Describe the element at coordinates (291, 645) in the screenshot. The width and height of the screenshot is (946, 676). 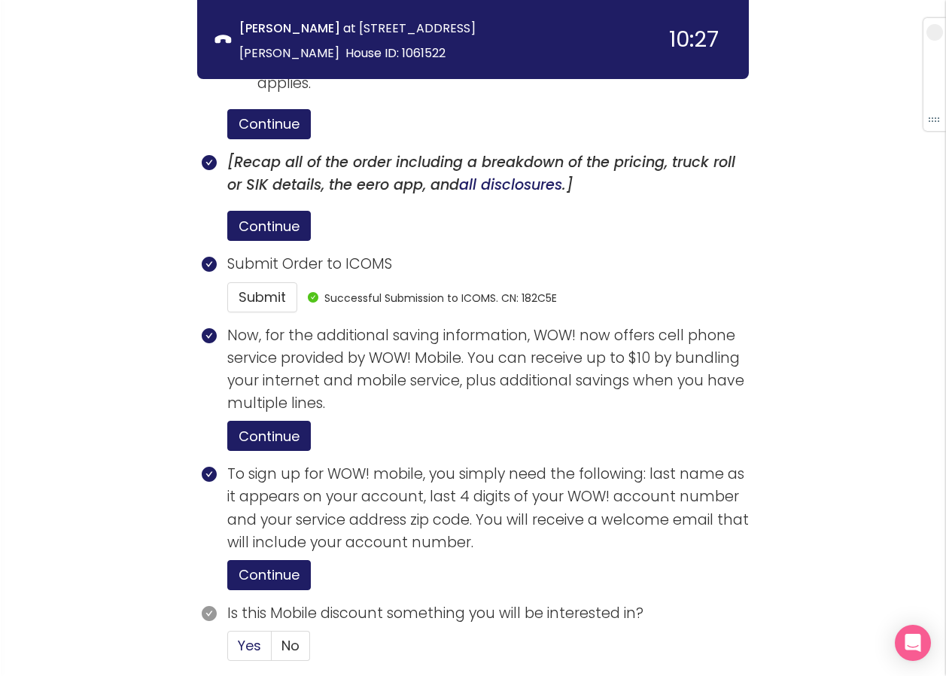
I see `span: No` at that location.